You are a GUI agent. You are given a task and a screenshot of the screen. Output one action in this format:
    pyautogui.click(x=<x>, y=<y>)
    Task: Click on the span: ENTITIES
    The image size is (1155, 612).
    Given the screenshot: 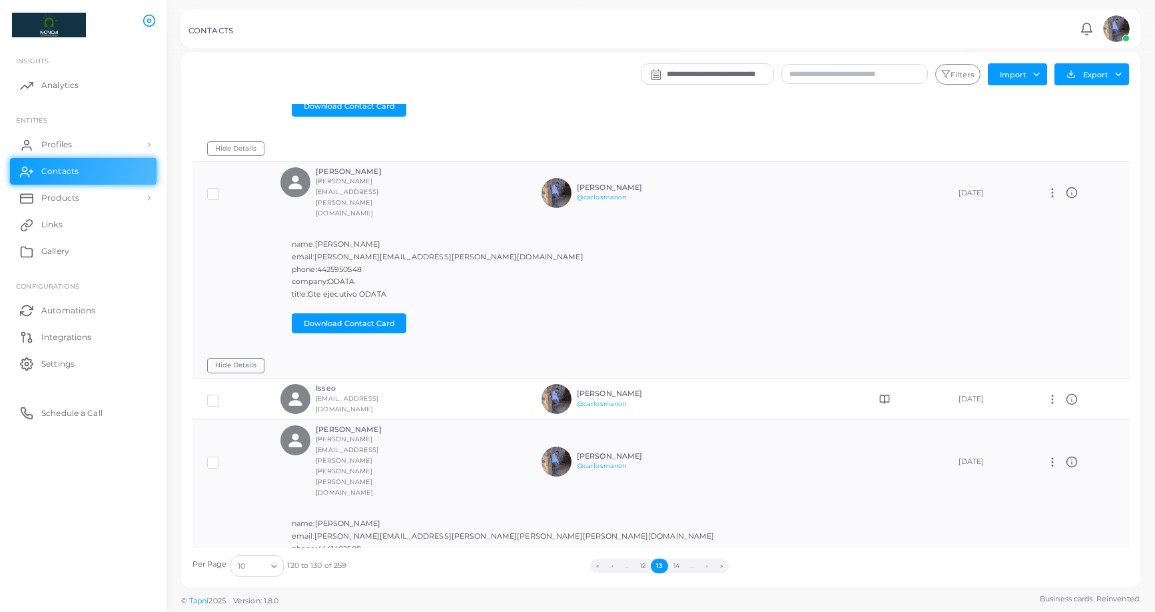 What is the action you would take?
    pyautogui.click(x=31, y=120)
    